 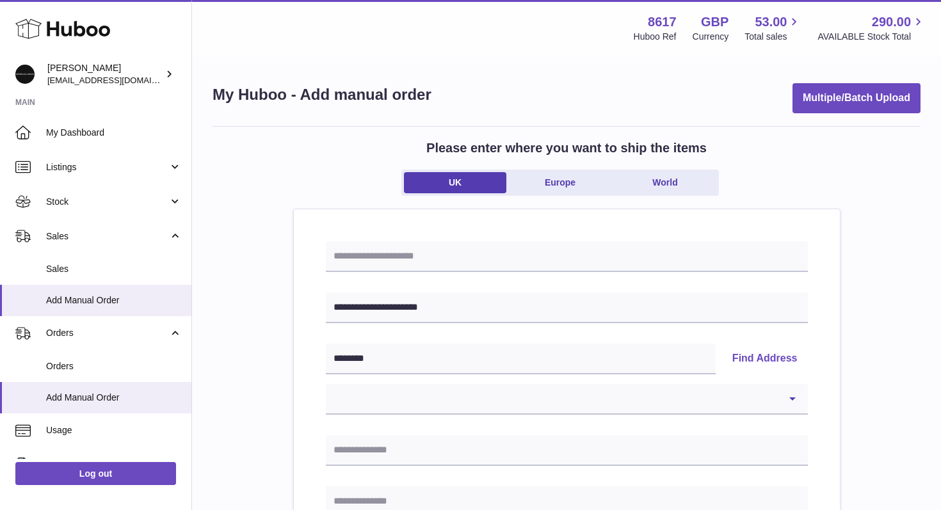 I want to click on h2: Please enter where you want to ship the items, so click(x=567, y=148).